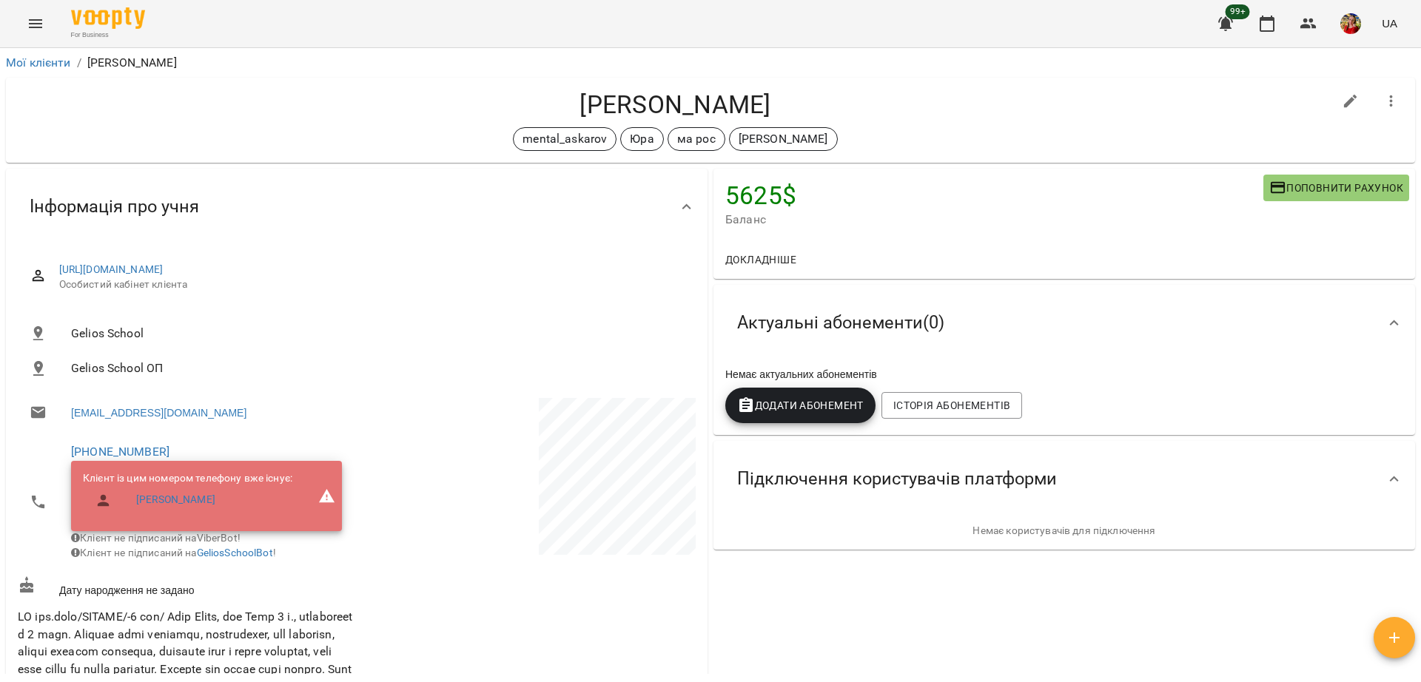  What do you see at coordinates (1064, 374) in the screenshot?
I see `div: Немає актуальних абонементів` at bounding box center [1064, 374].